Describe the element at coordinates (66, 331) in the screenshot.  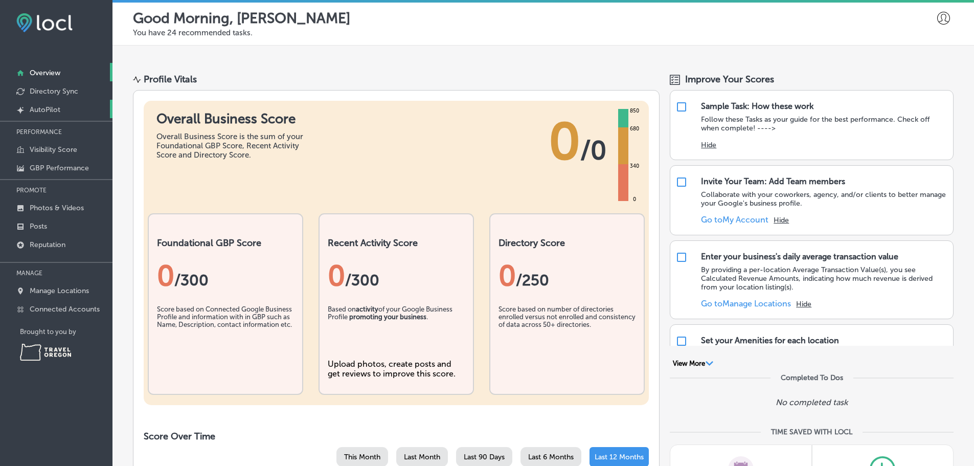
I see `p: Brought to you by` at that location.